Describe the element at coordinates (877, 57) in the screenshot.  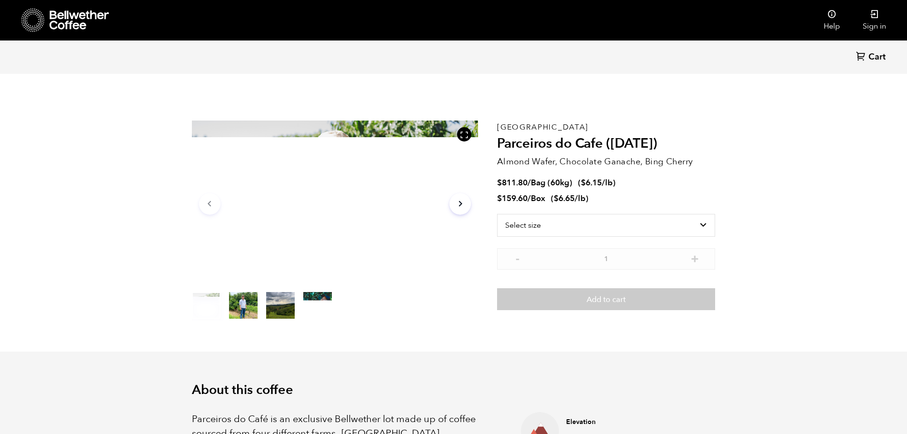
I see `span: Cart` at that location.